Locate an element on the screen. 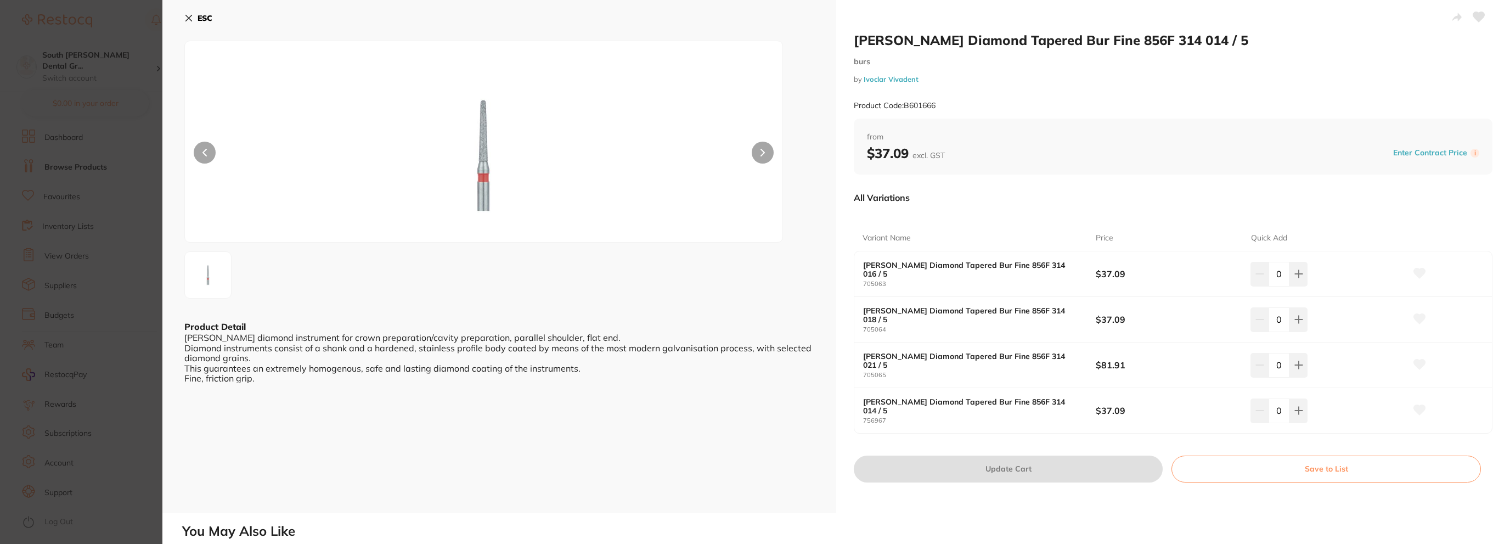 This screenshot has width=1510, height=544. b: ESC is located at coordinates (205, 18).